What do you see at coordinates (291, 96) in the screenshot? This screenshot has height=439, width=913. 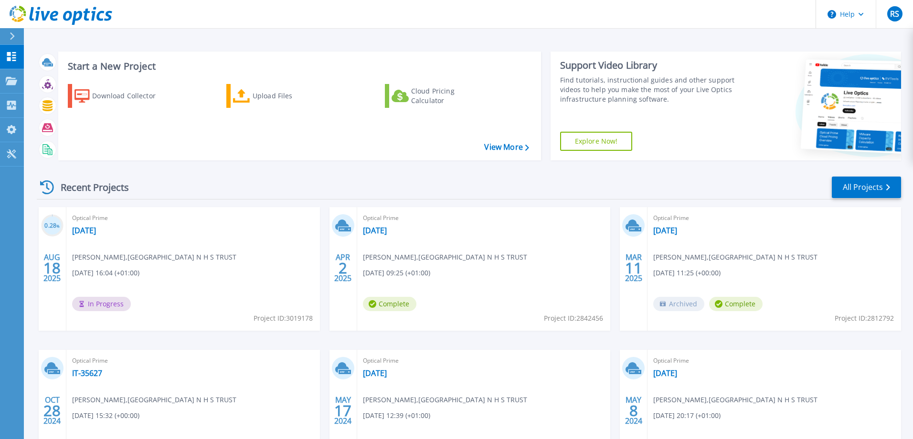 I see `div: Upload Files` at bounding box center [291, 96].